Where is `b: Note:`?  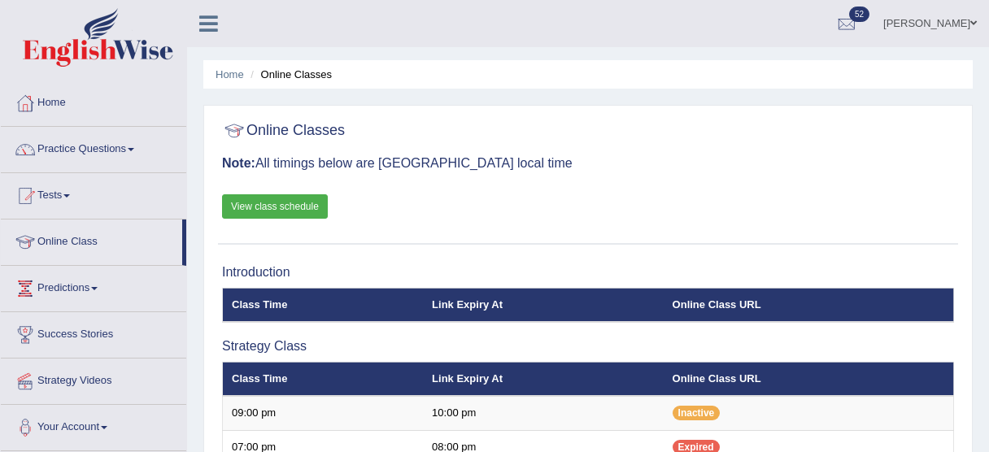 b: Note: is located at coordinates (238, 163).